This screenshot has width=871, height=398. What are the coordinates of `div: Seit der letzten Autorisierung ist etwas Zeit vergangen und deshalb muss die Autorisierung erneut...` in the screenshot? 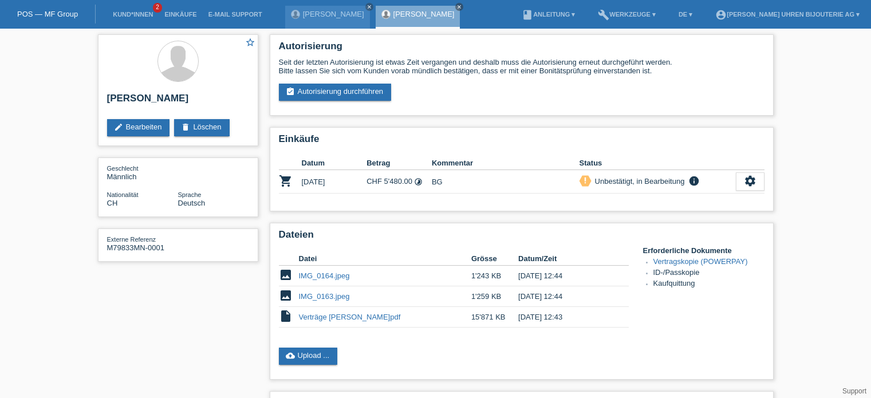 It's located at (522, 66).